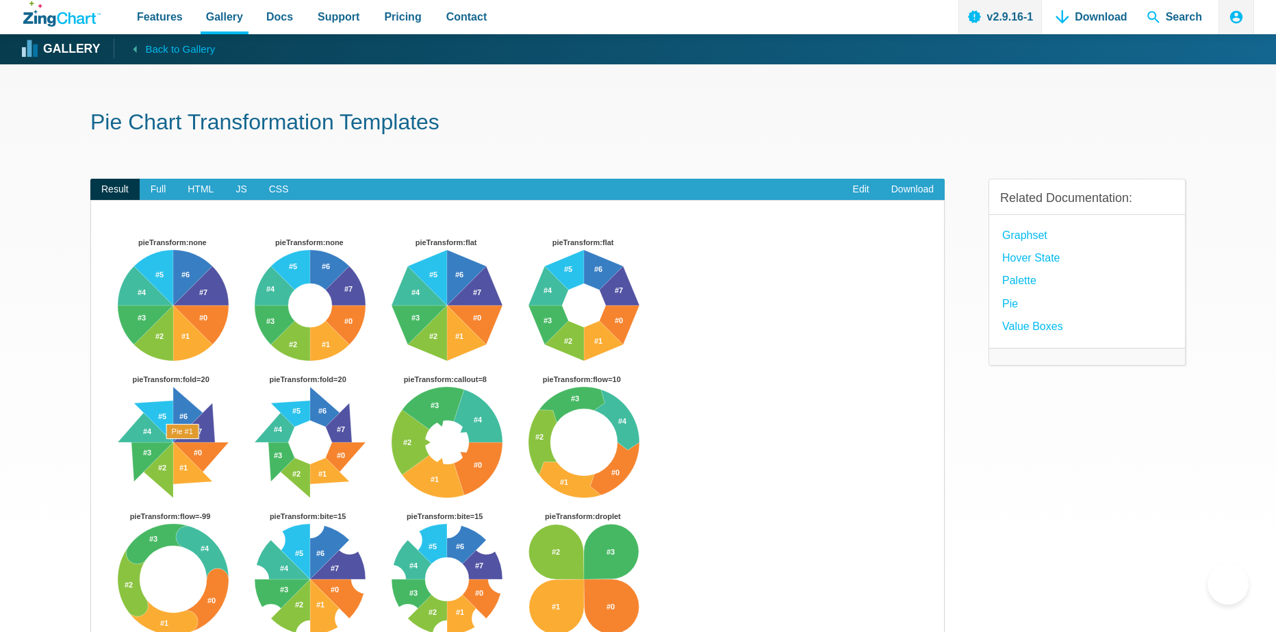 Image resolution: width=1276 pixels, height=632 pixels. Describe the element at coordinates (402, 16) in the screenshot. I see `span: Pricing` at that location.